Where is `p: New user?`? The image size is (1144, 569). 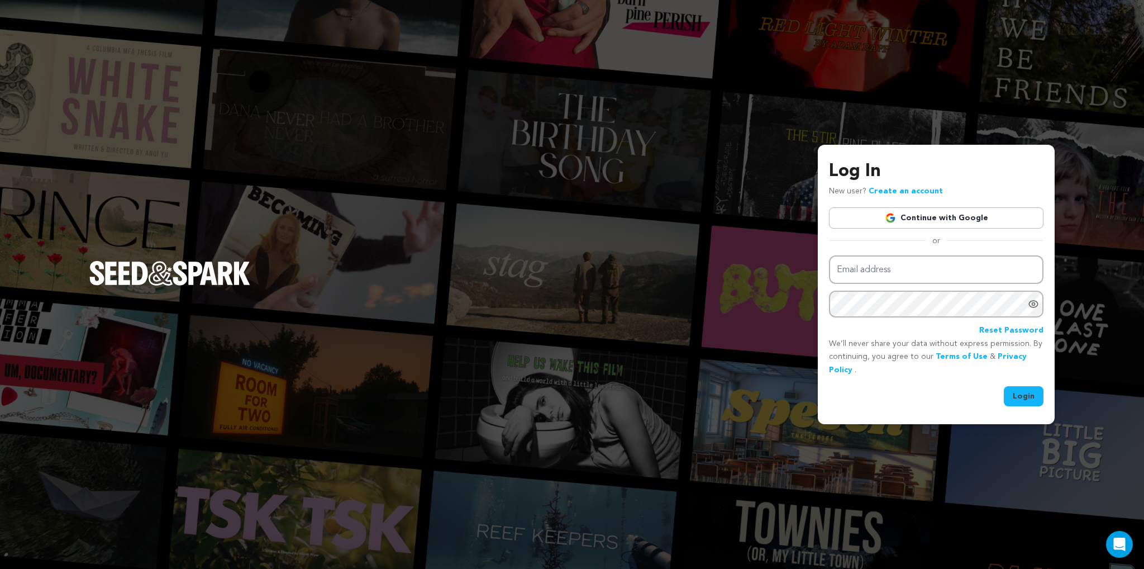 p: New user? is located at coordinates (886, 192).